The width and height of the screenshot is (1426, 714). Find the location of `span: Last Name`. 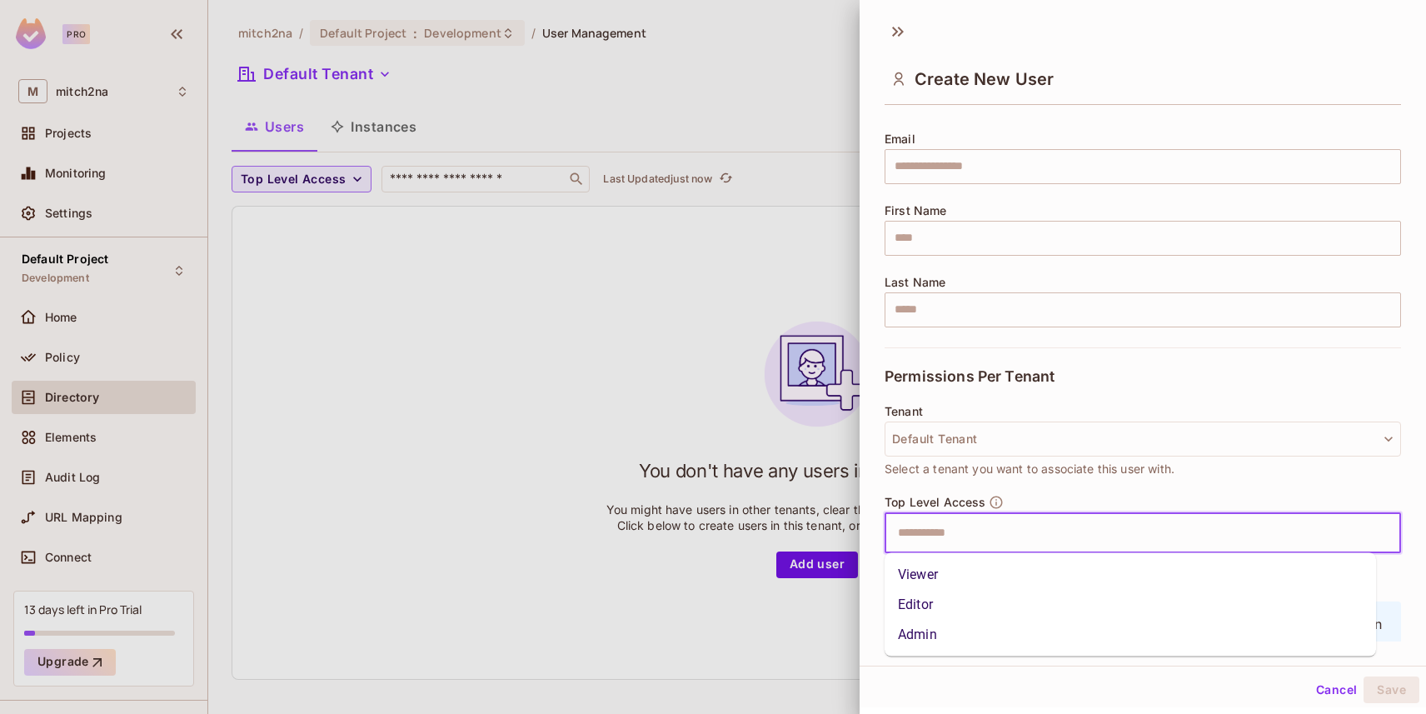

span: Last Name is located at coordinates (914, 282).